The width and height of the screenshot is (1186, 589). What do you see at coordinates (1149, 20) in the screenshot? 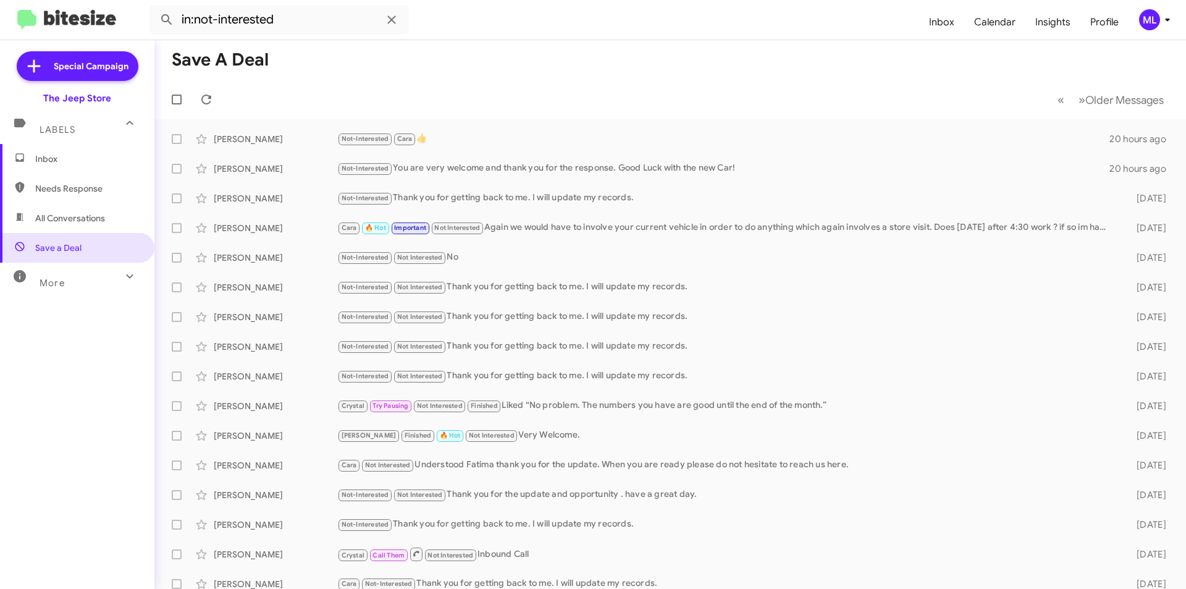
I see `div: ML` at bounding box center [1149, 20].